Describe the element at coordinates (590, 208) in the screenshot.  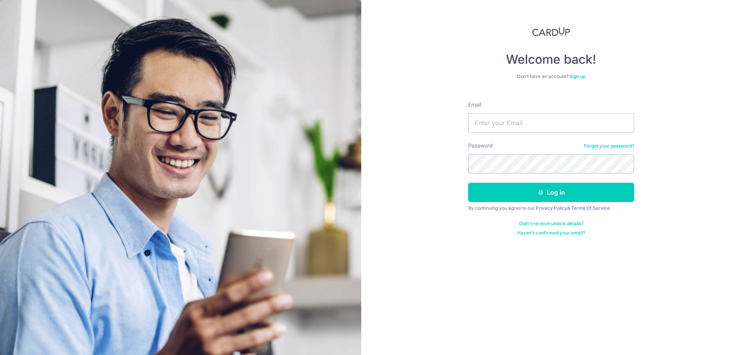
I see `a: Terms Of Service` at that location.